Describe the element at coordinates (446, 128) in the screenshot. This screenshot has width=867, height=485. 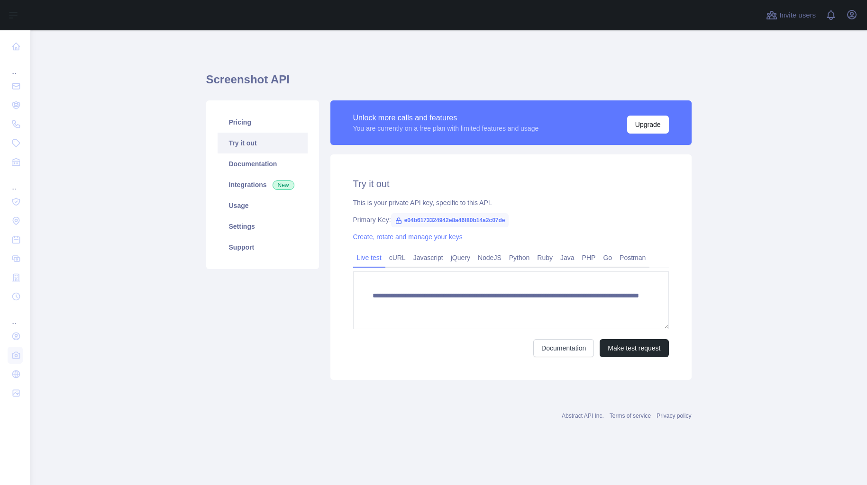
I see `div: You are currently on a free plan with limited features and usage` at that location.